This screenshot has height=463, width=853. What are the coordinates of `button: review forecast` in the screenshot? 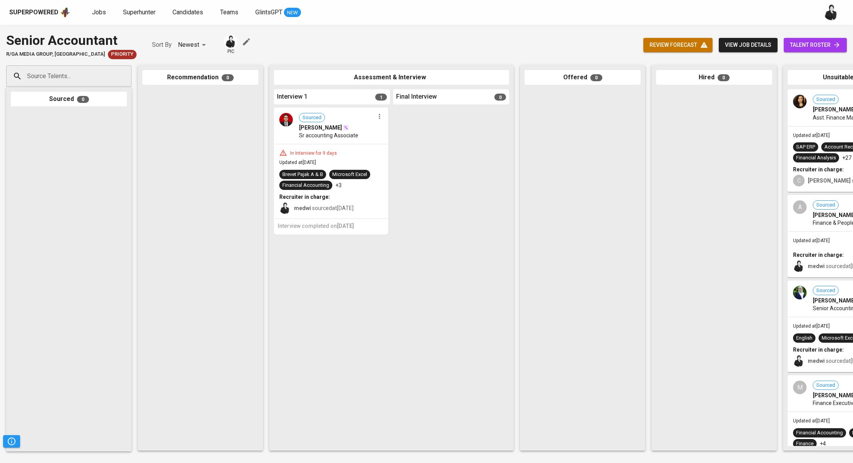 It's located at (677, 45).